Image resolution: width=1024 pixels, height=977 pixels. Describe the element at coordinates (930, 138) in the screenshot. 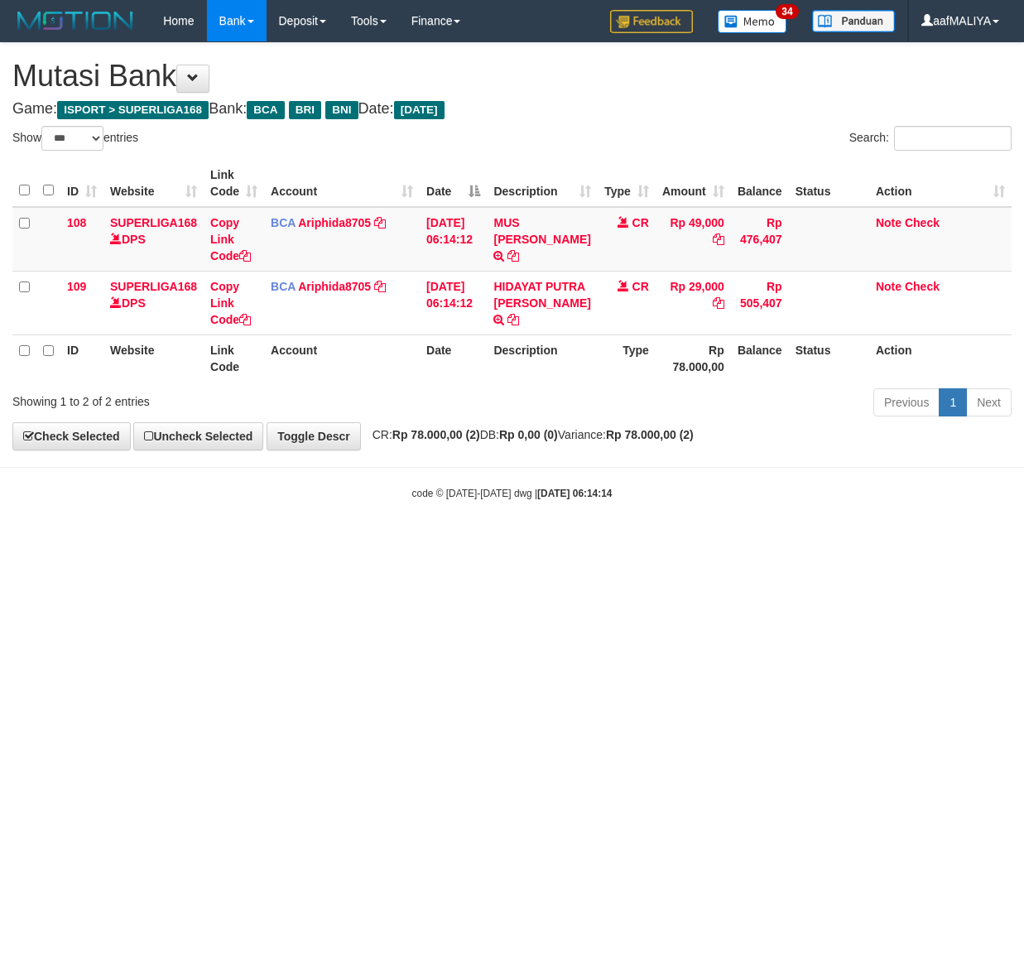

I see `label: Search:` at that location.